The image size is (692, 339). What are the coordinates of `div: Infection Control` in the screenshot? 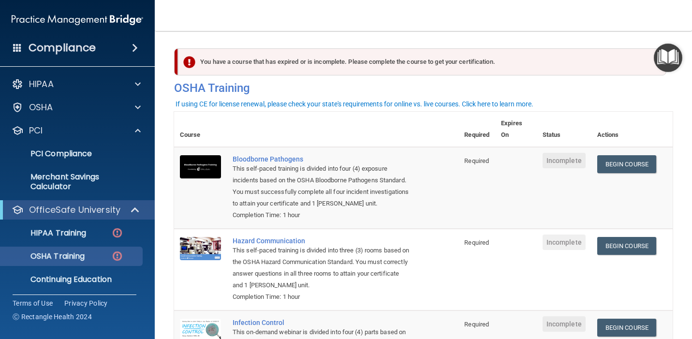 It's located at (321, 323).